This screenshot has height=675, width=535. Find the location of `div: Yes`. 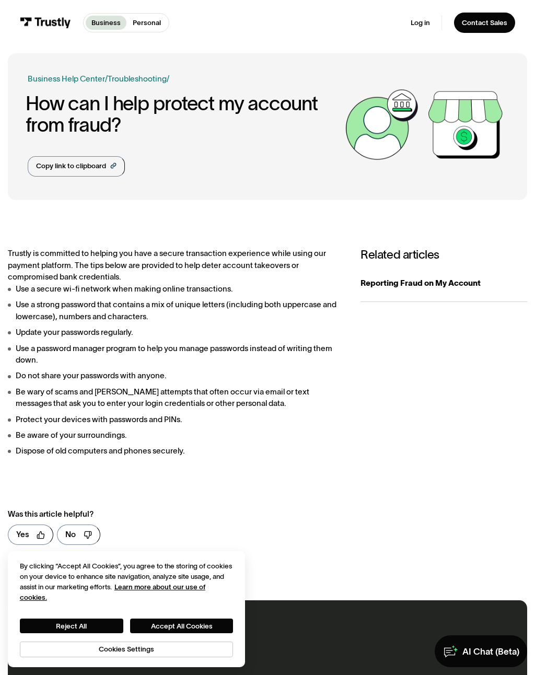

div: Yes is located at coordinates (22, 534).